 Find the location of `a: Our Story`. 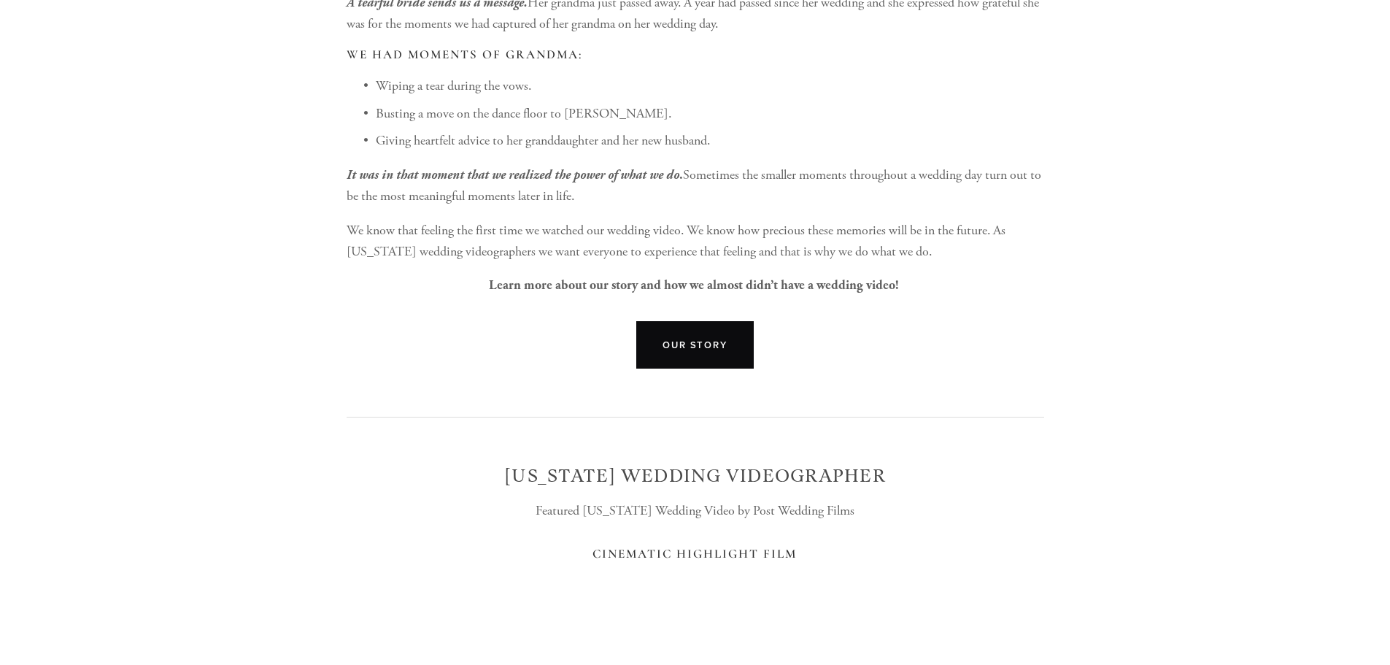

a: Our Story is located at coordinates (695, 344).